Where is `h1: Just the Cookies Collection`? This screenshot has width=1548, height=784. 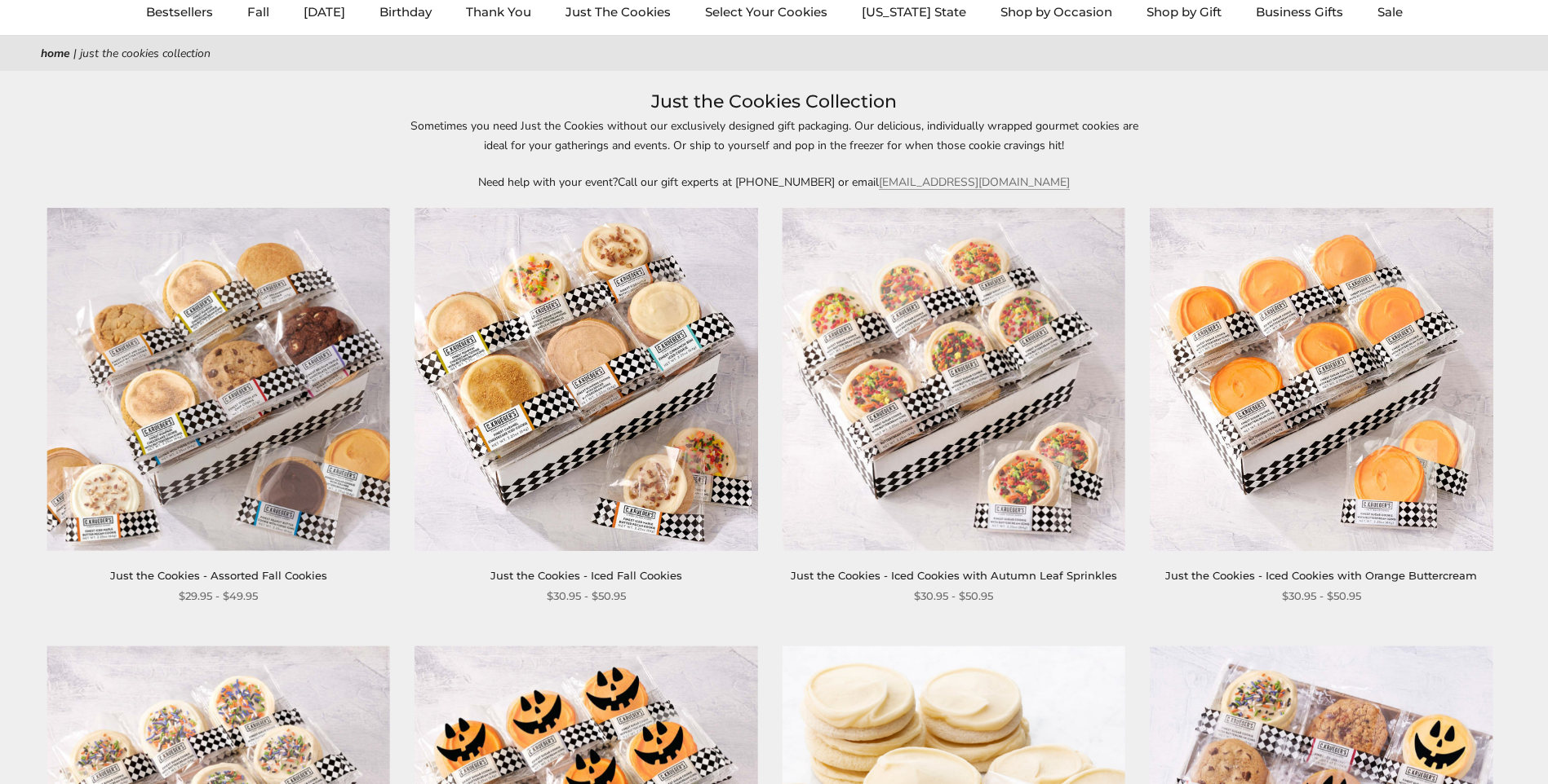 h1: Just the Cookies Collection is located at coordinates (774, 102).